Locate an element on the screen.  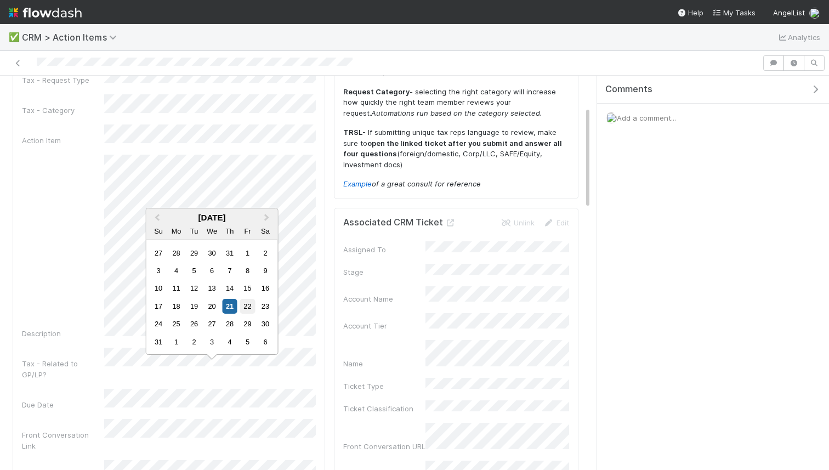
div: Choose Friday, August 8th, 2025 is located at coordinates (247, 270).